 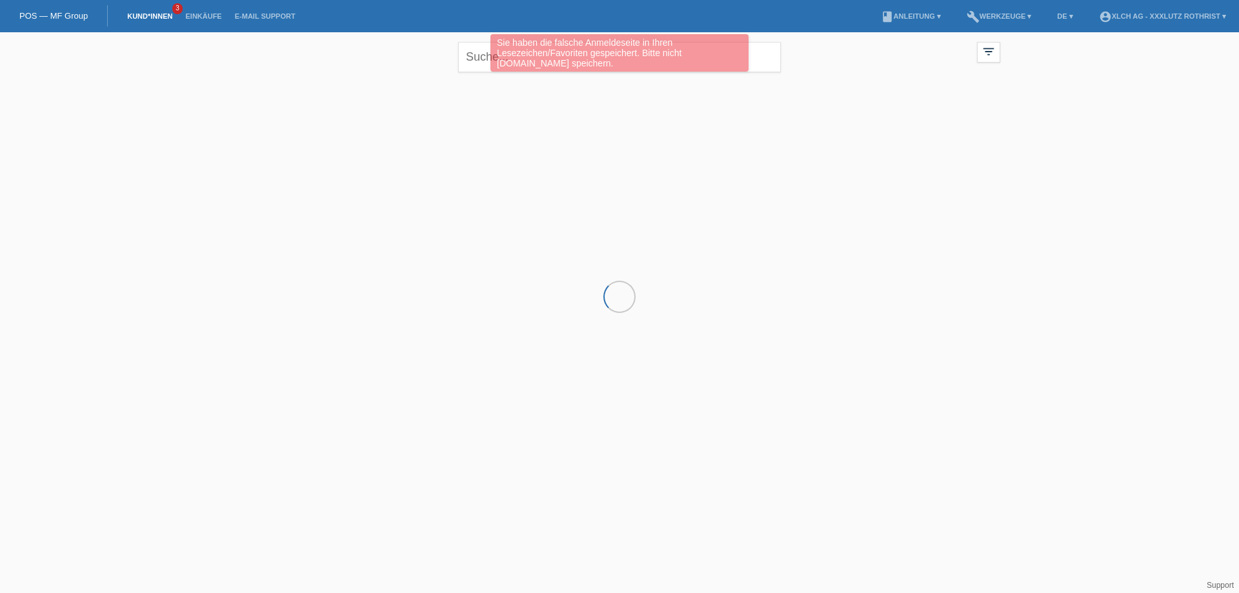 I want to click on span: 3, so click(x=177, y=8).